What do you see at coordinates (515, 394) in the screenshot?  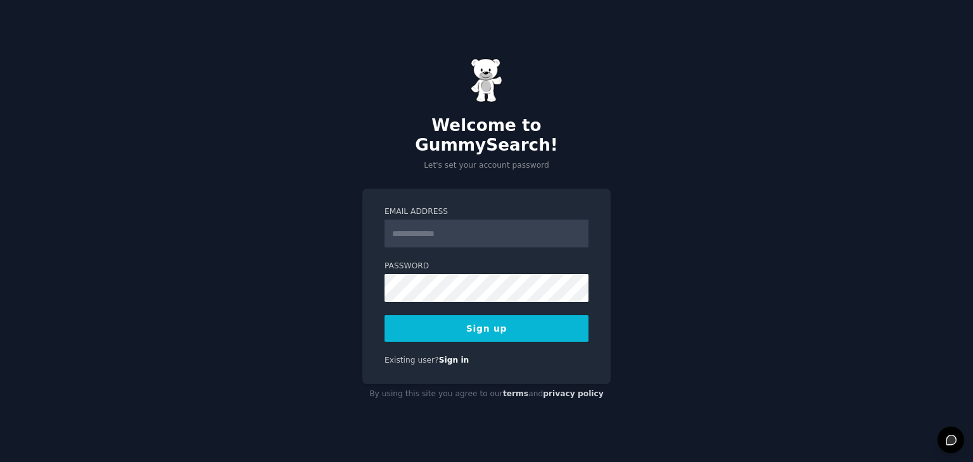 I see `a: terms` at bounding box center [515, 394].